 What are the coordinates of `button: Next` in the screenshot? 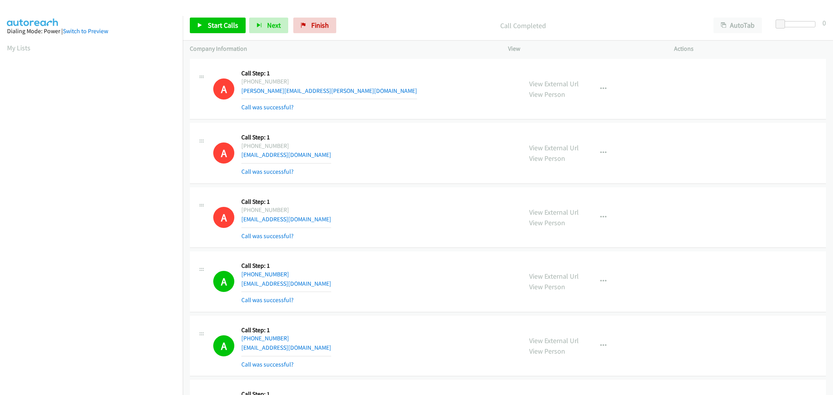 It's located at (269, 25).